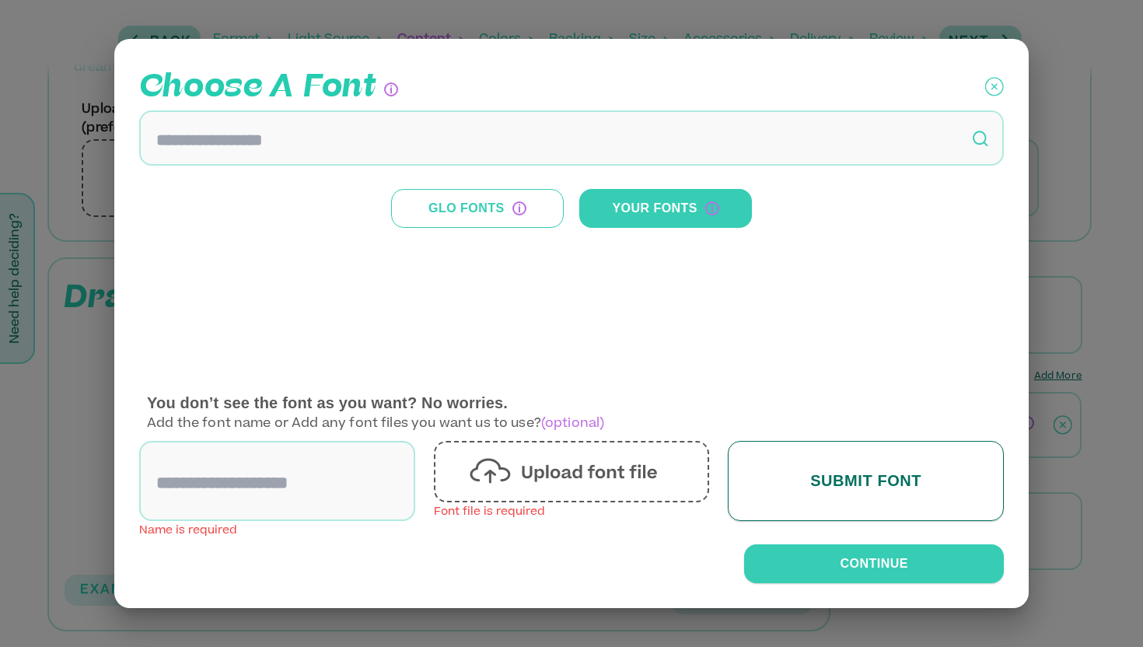  I want to click on p: You don’t see the font as you want? No worries., so click(571, 403).